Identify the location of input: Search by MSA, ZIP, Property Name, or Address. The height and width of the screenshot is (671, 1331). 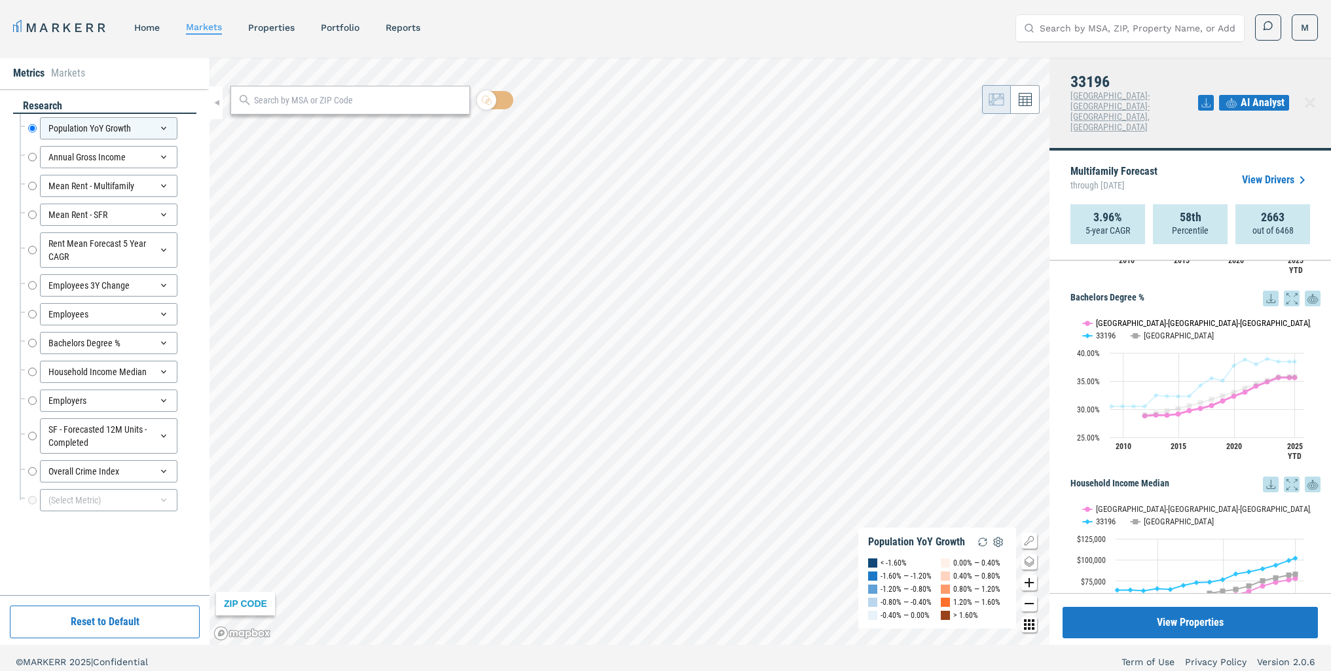
(1137, 28).